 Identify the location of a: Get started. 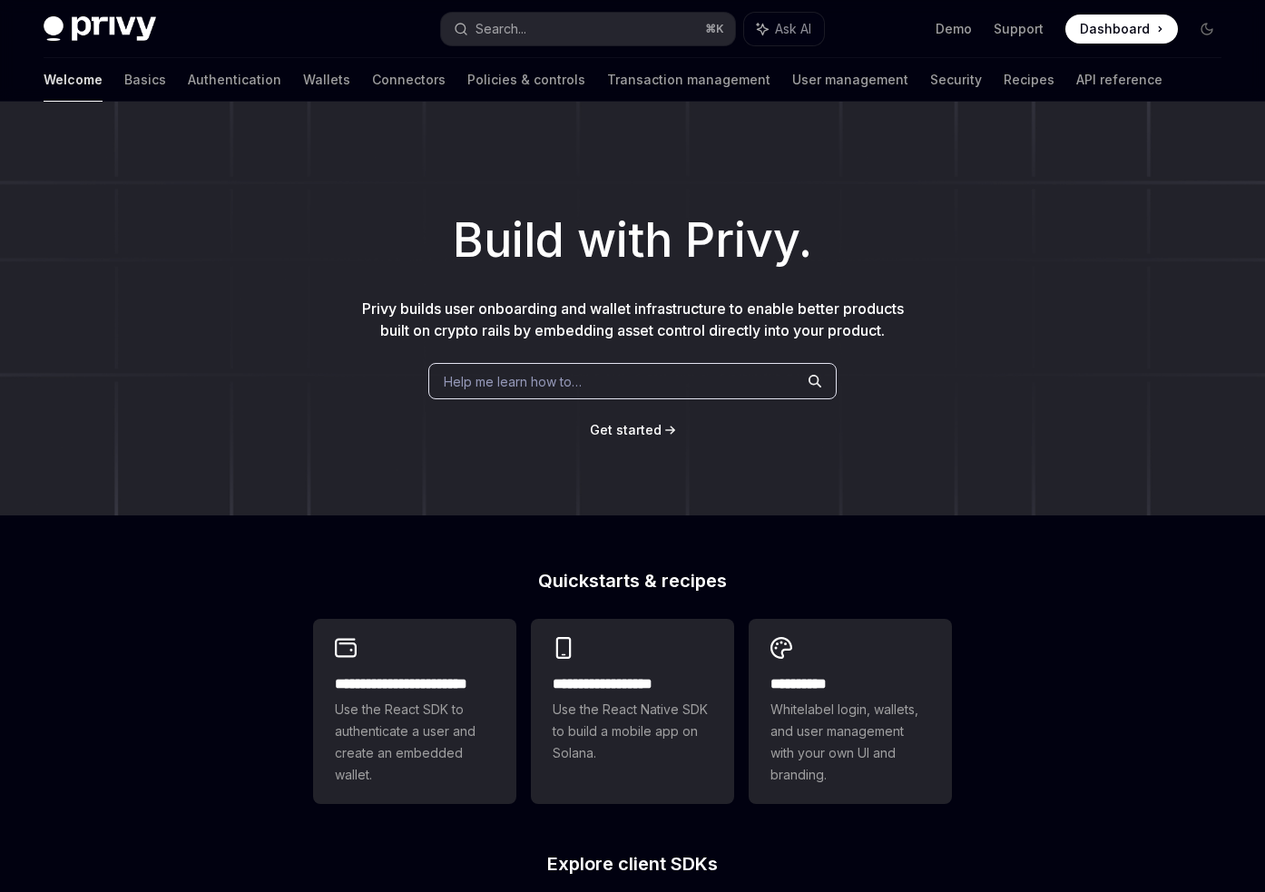
(625, 430).